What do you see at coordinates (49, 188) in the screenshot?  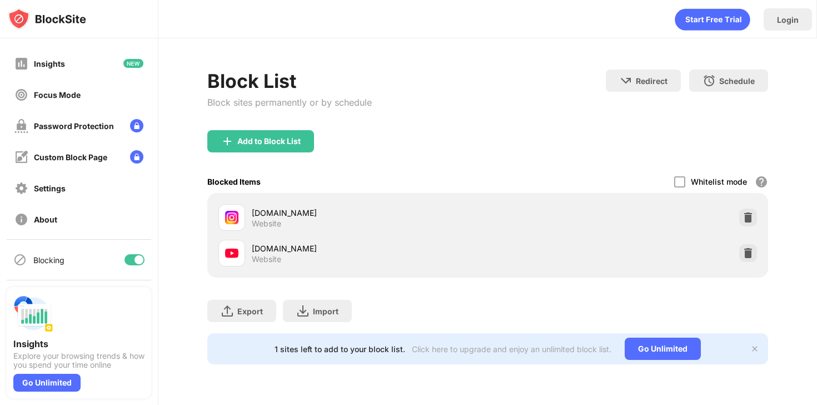 I see `div: Settings` at bounding box center [49, 188].